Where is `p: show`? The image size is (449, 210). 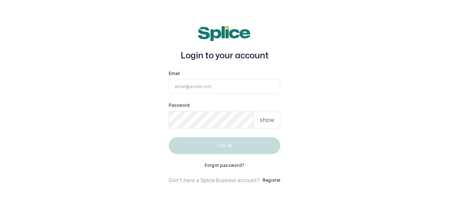 p: show is located at coordinates (267, 120).